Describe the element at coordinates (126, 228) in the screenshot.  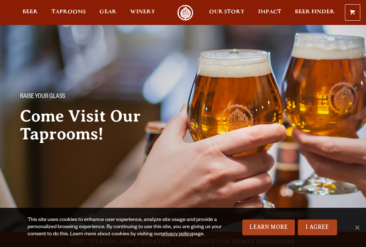
I see `div: This site uses cookies to enhance user experience, analyze site usage and provide a personalized ...` at that location.